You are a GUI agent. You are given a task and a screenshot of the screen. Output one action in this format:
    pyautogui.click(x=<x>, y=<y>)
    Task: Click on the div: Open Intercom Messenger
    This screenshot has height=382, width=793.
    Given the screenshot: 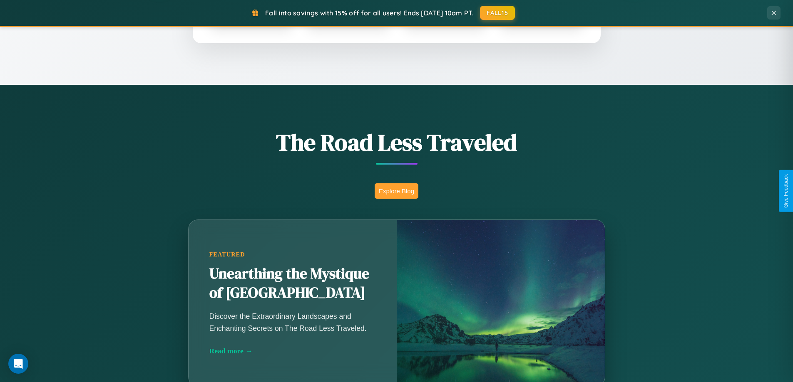 What is the action you would take?
    pyautogui.click(x=18, y=364)
    